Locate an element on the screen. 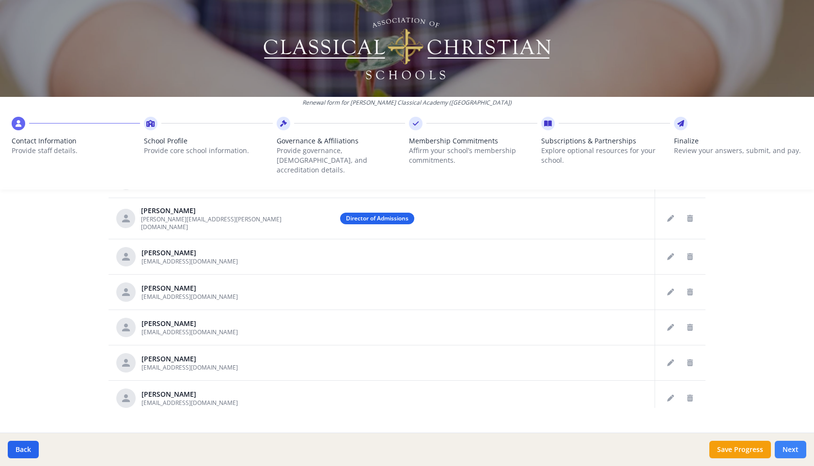 The image size is (814, 466). span: Contact Information is located at coordinates (76, 141).